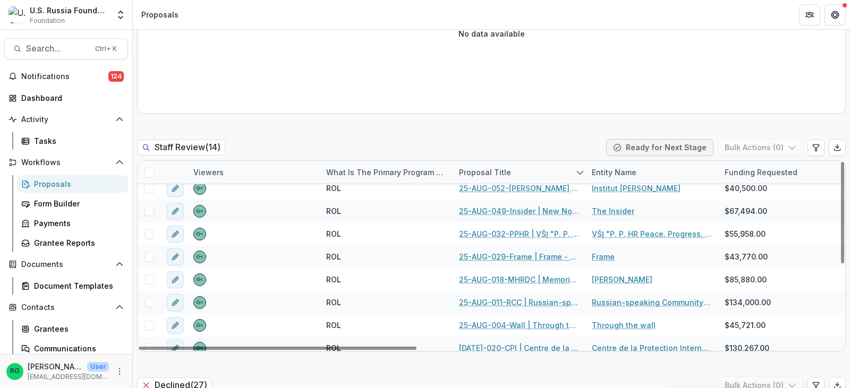  What do you see at coordinates (57, 48) in the screenshot?
I see `span: Search...` at bounding box center [57, 48].